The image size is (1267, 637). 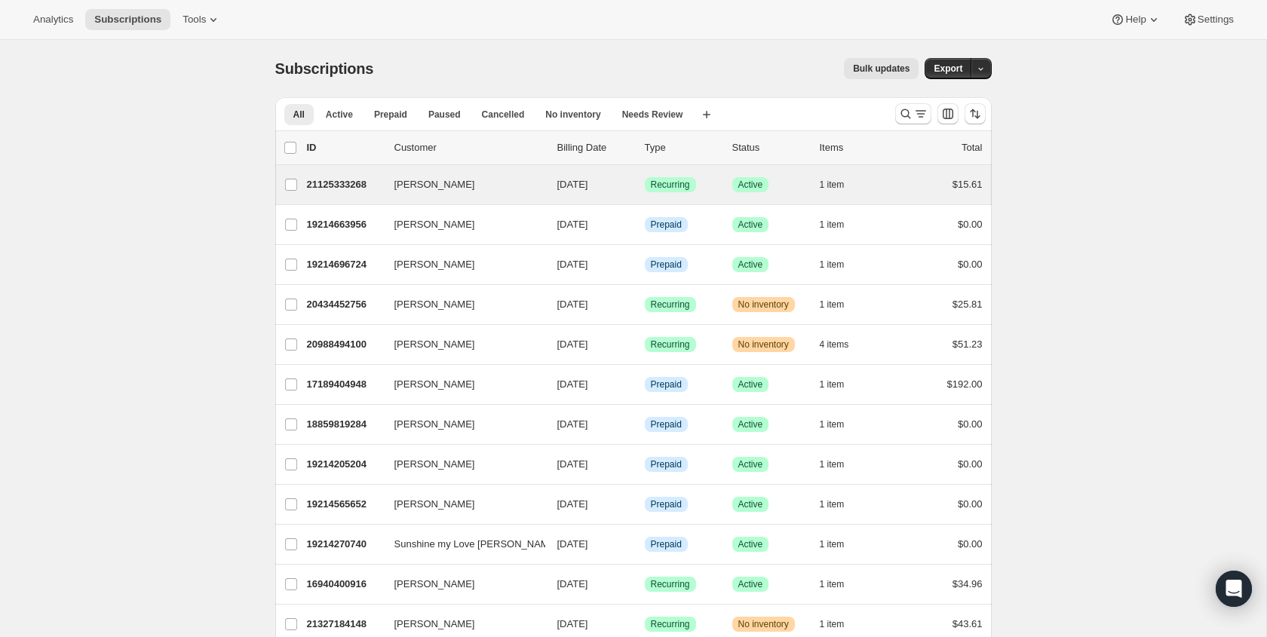 What do you see at coordinates (1135, 20) in the screenshot?
I see `span: Help` at bounding box center [1135, 20].